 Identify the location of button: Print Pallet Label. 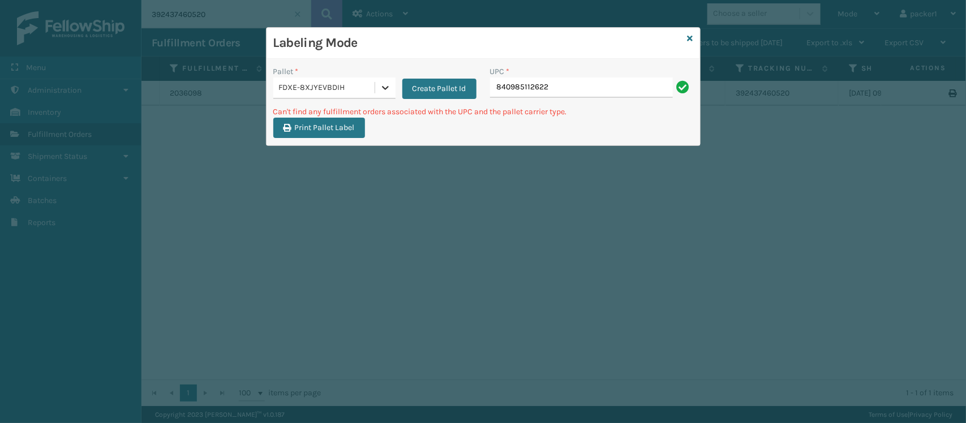
(319, 128).